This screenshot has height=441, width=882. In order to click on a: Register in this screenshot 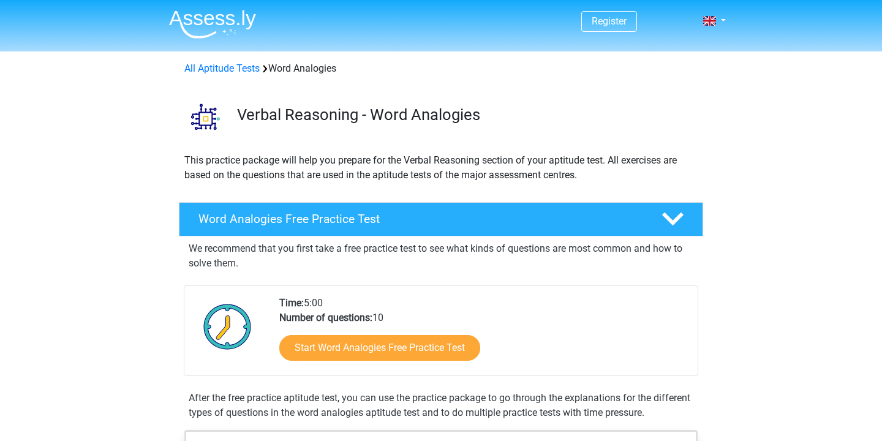, I will do `click(609, 21)`.